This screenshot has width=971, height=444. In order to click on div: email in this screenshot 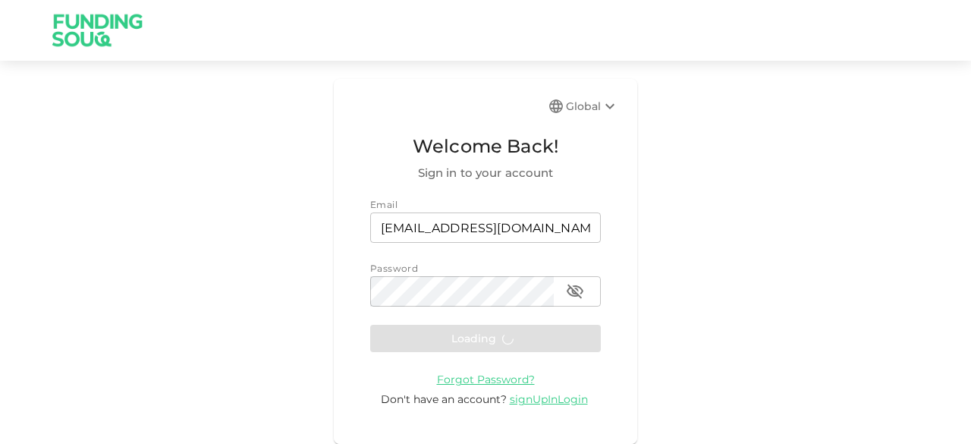, I will do `click(486, 228)`.